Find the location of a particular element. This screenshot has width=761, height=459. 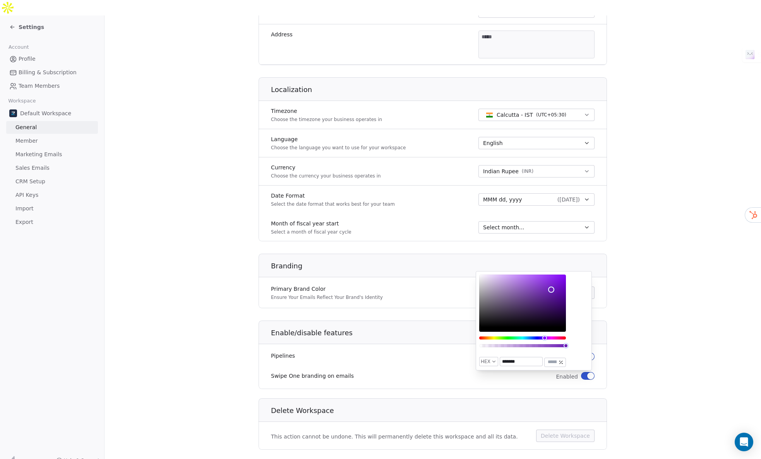

p: Choose the language you want to use for your workspace is located at coordinates (338, 148).